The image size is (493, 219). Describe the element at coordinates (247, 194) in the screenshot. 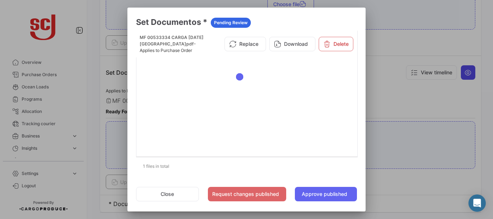

I see `button: Request changes published` at that location.